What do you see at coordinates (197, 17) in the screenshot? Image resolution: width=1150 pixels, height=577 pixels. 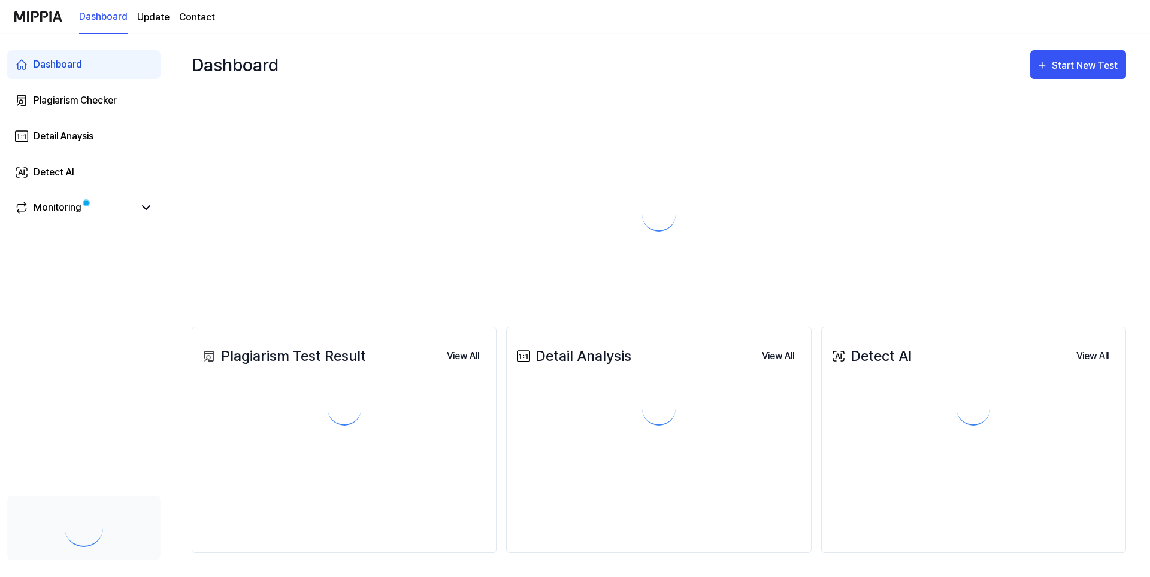 I see `a: Contact` at bounding box center [197, 17].